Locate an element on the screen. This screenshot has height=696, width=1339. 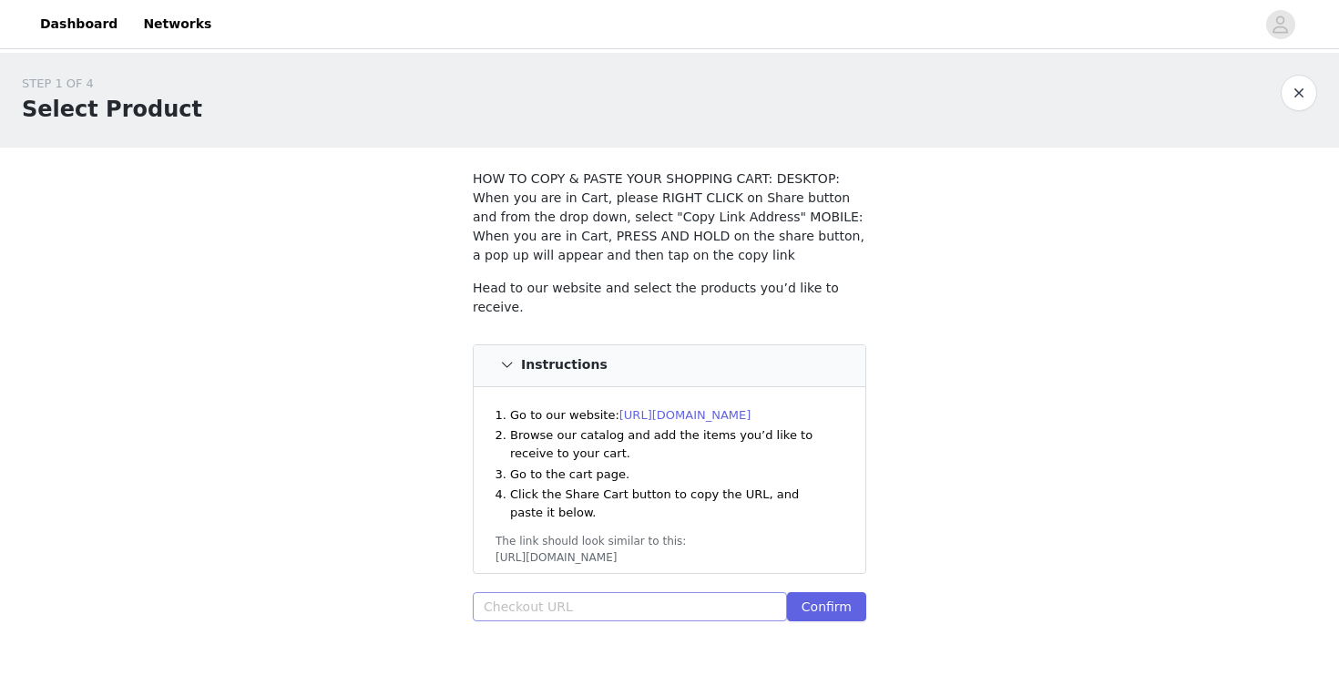
li: Click the Share Cart button to copy the URL, and paste it below. is located at coordinates (672, 503).